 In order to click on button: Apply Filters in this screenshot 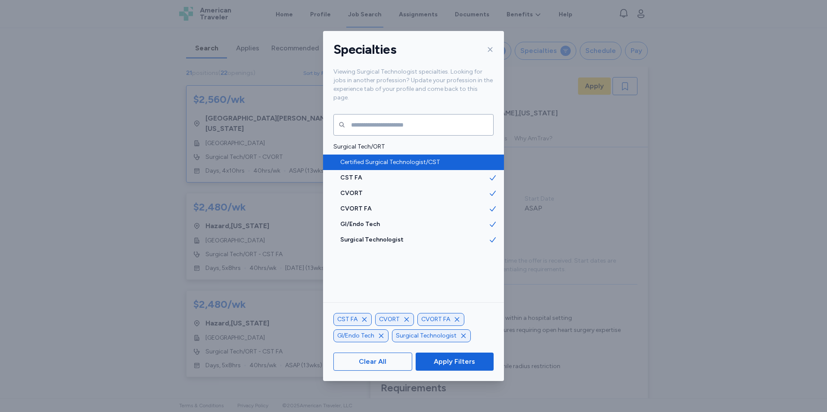, I will do `click(454, 362)`.